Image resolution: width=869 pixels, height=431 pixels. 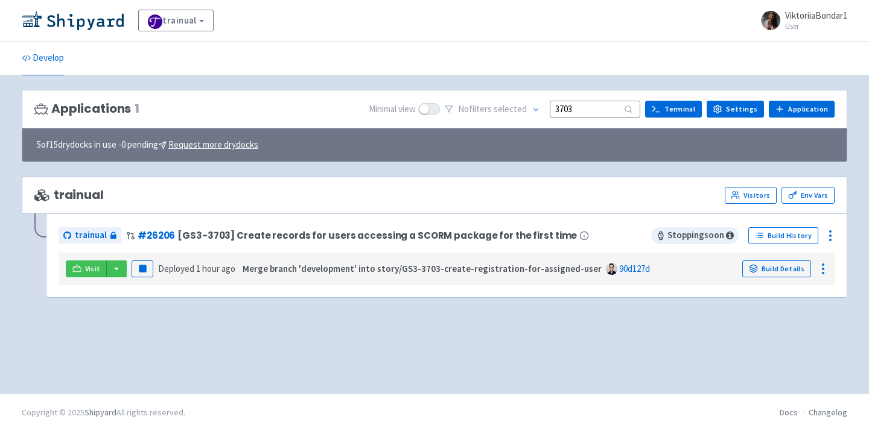 What do you see at coordinates (673, 109) in the screenshot?
I see `a: Terminal` at bounding box center [673, 109].